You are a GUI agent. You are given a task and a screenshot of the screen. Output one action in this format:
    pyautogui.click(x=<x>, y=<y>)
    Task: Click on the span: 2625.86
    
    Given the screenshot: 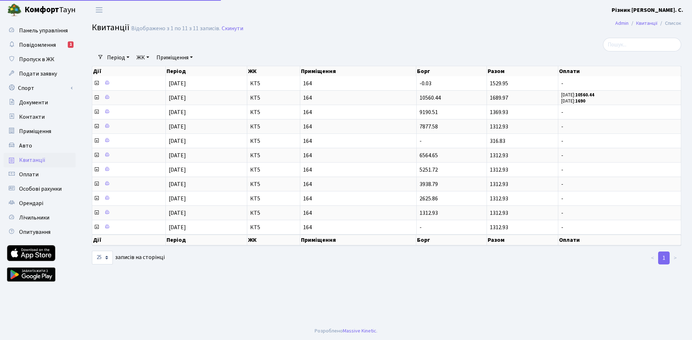 What is the action you would take?
    pyautogui.click(x=428, y=199)
    